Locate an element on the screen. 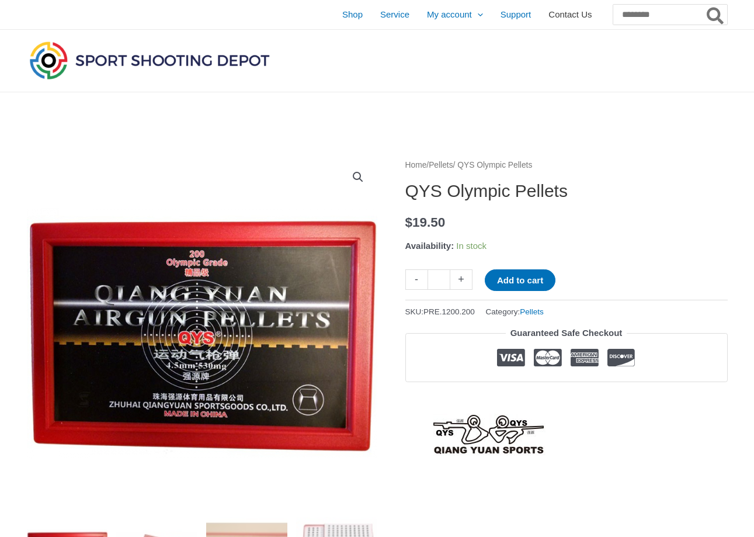 This screenshot has width=754, height=537. h1: QYS Olympic Pellets is located at coordinates (567, 191).